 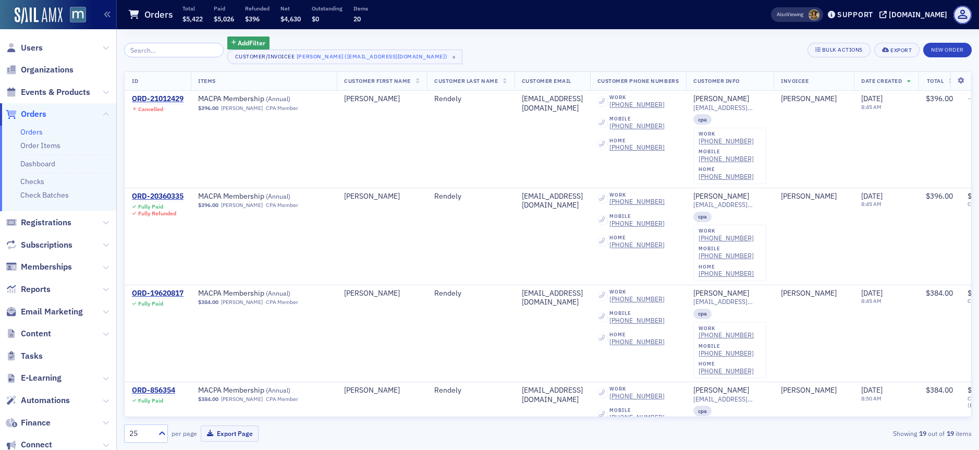 I want to click on a: MACPA Membership (Annual), so click(x=264, y=293).